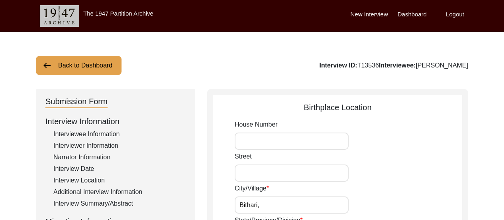 This screenshot has height=220, width=504. Describe the element at coordinates (47, 65) in the screenshot. I see `img: arrow-left.png` at that location.